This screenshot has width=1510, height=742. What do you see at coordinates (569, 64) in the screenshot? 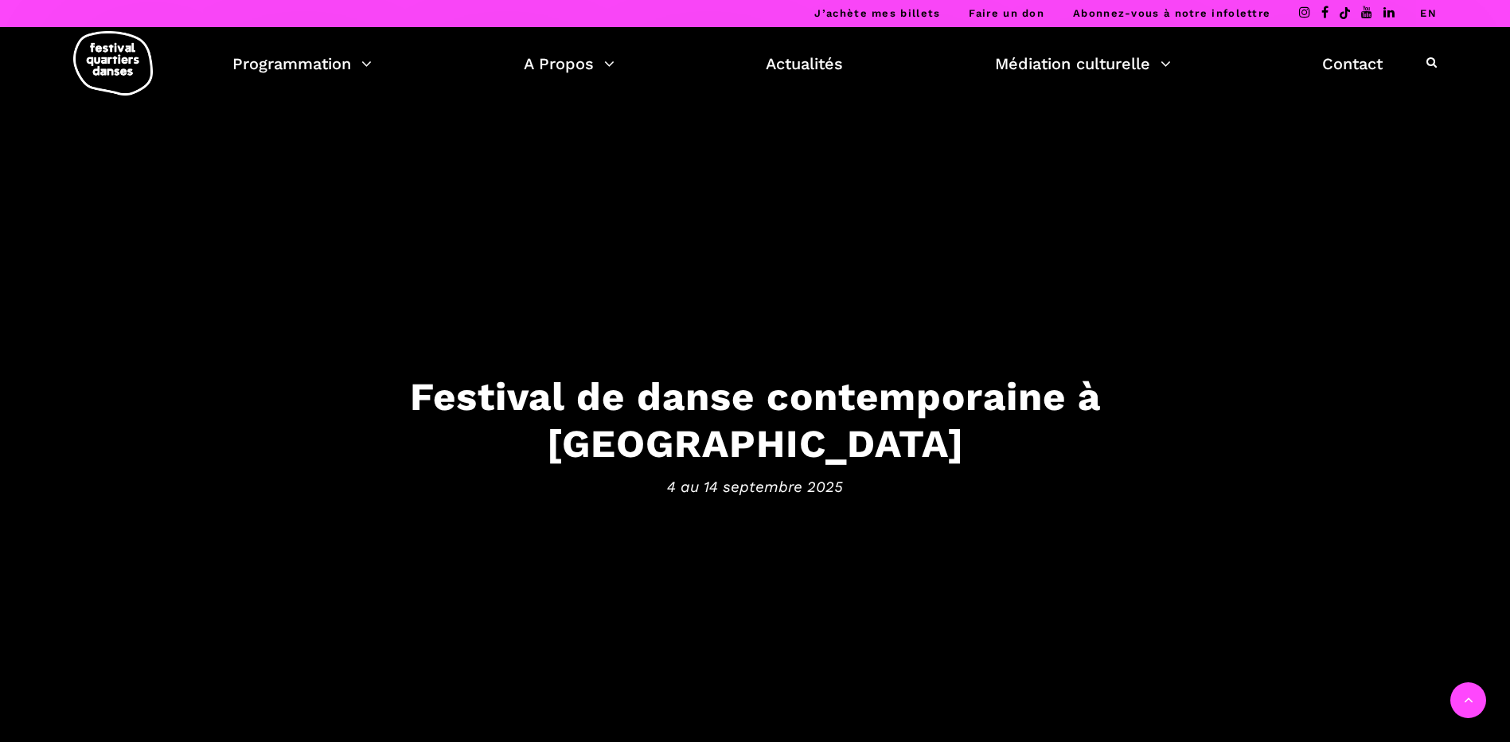
I see `a: A Propos` at bounding box center [569, 64].